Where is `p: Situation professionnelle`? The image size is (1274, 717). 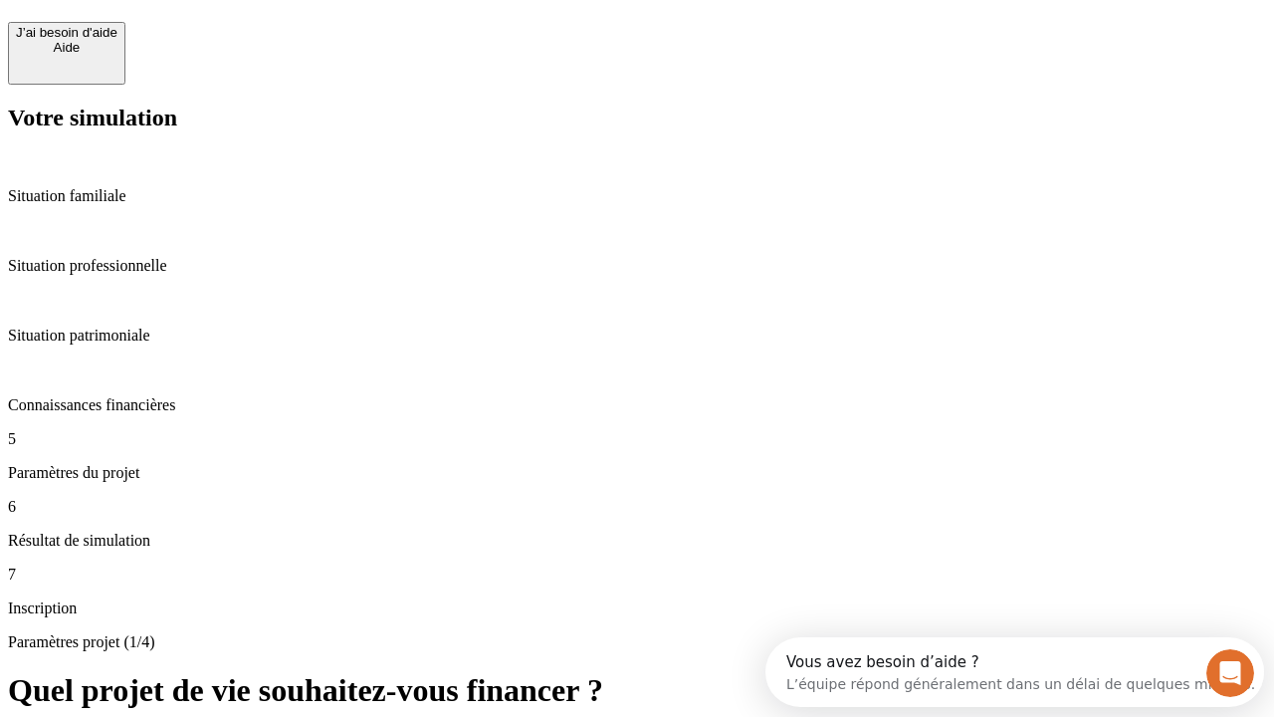
p: Situation professionnelle is located at coordinates (637, 266).